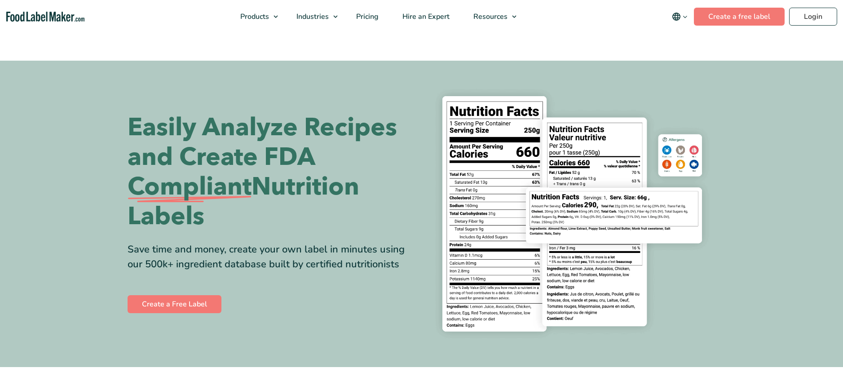 The height and width of the screenshot is (381, 843). What do you see at coordinates (189, 187) in the screenshot?
I see `span: Compliant` at bounding box center [189, 187].